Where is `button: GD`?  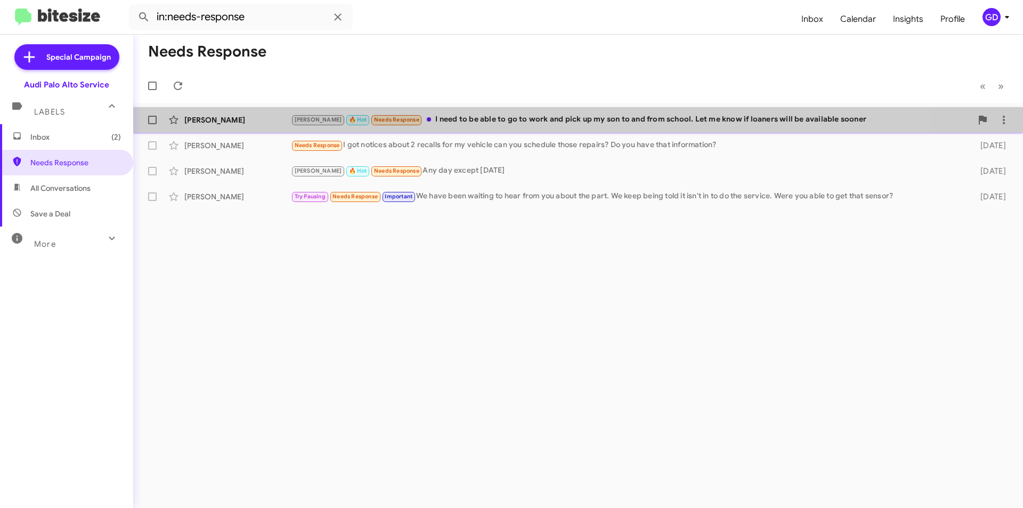 button: GD is located at coordinates (992, 17).